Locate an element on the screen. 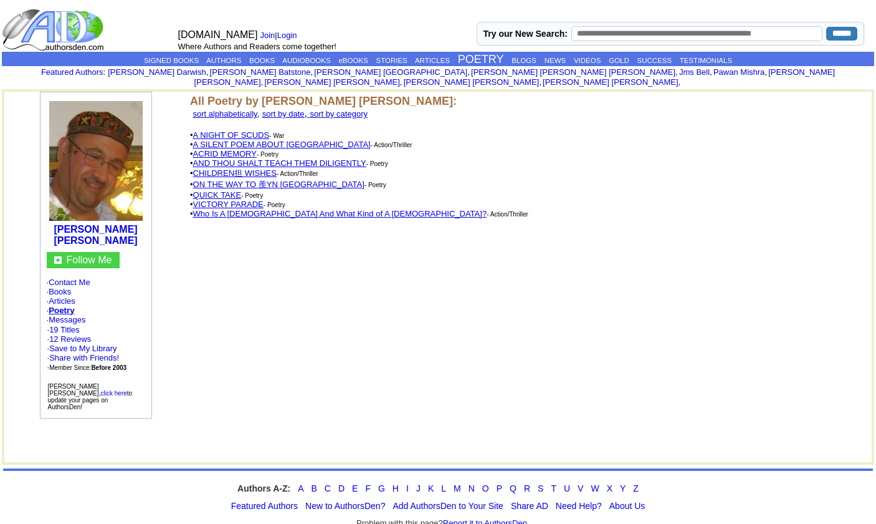  a: AND THOU SHALT TEACH THEM DILIGENTLY is located at coordinates (280, 163).